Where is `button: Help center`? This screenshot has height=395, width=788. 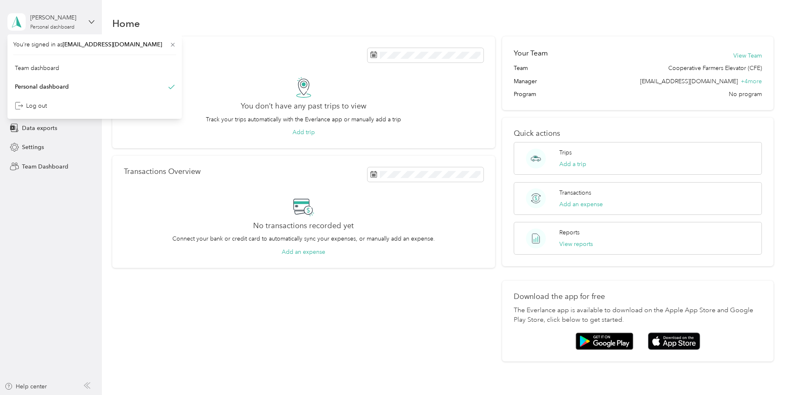 button: Help center is located at coordinates (26, 387).